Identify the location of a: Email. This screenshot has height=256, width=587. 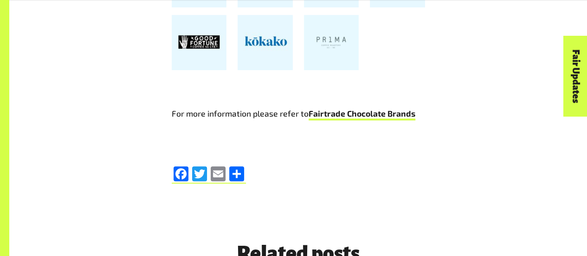
(218, 175).